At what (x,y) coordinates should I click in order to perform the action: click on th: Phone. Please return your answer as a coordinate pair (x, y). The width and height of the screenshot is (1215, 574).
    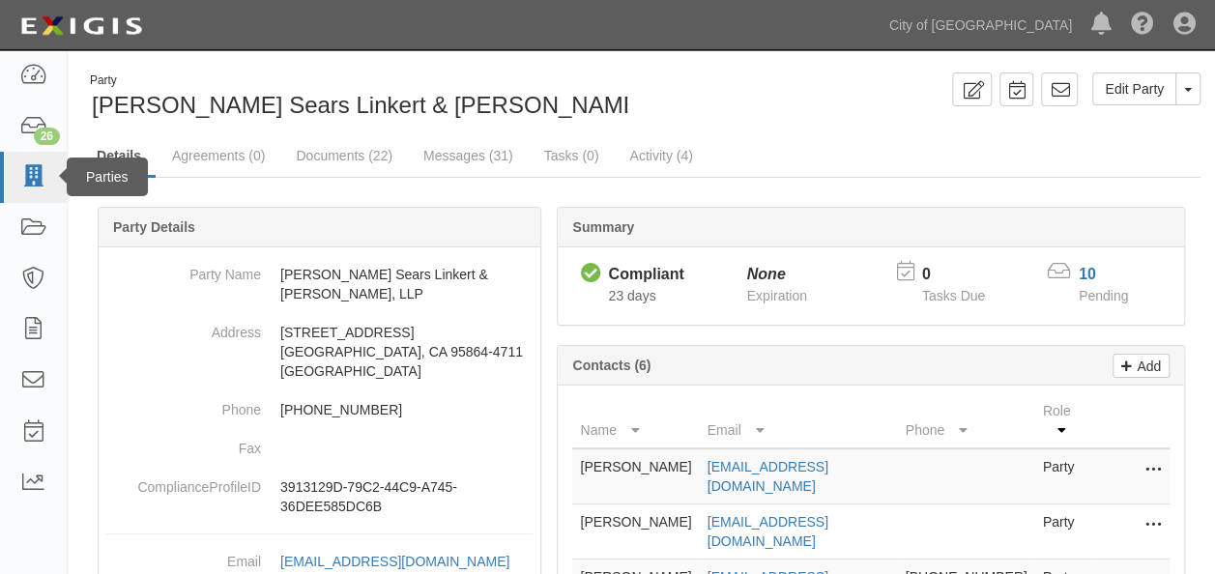
    Looking at the image, I should click on (966, 420).